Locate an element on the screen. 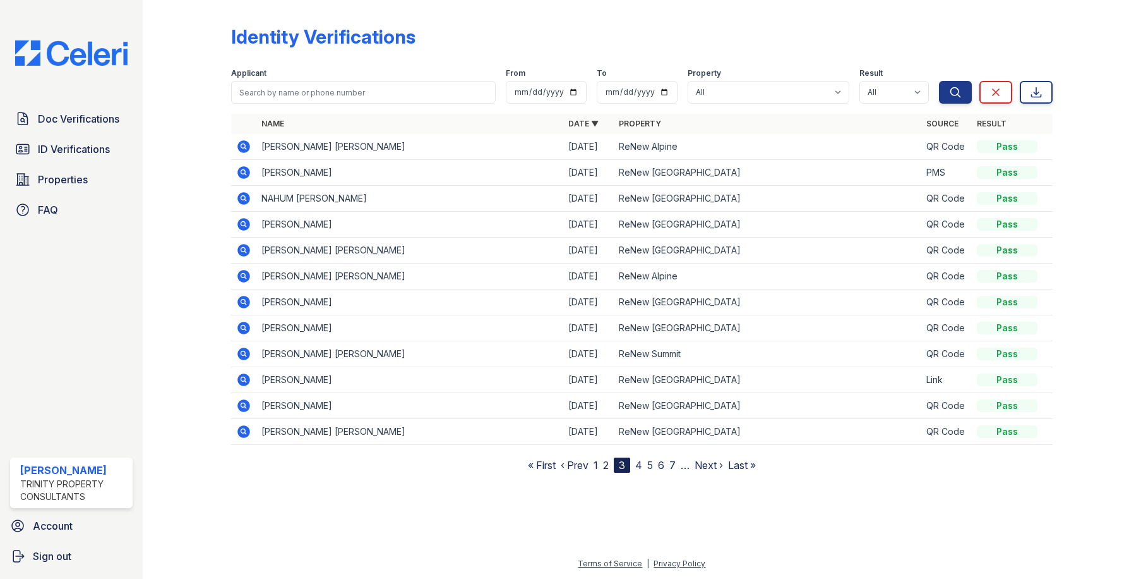 This screenshot has height=579, width=1141. a: 2 is located at coordinates (606, 465).